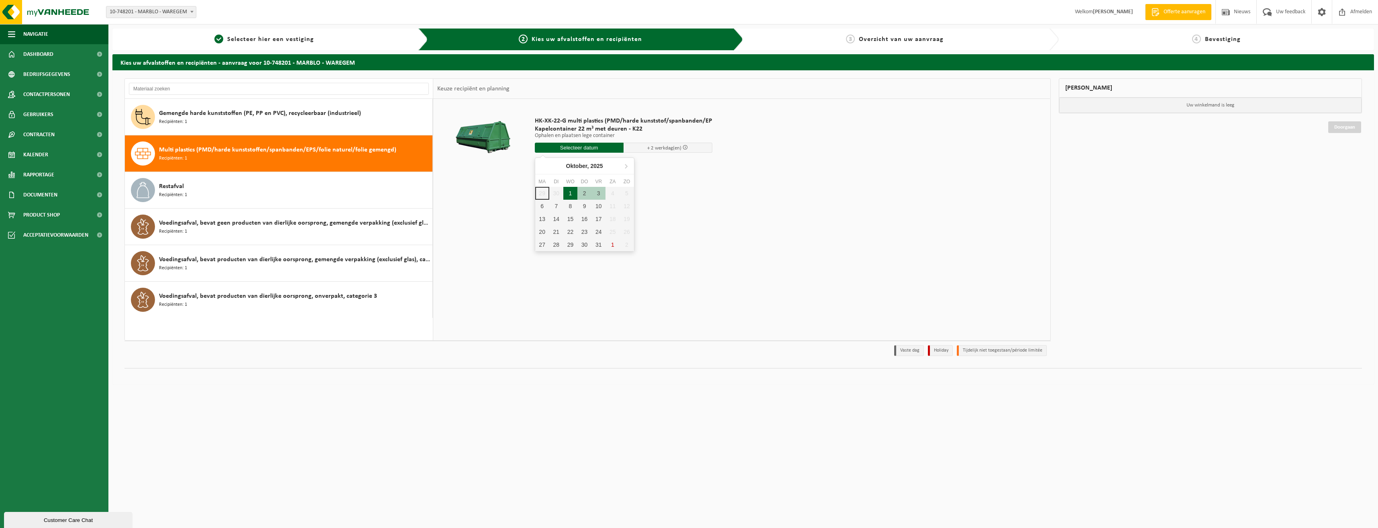 This screenshot has height=528, width=1378. What do you see at coordinates (279, 300) in the screenshot?
I see `button: Voedingsafval, bevat producten van dierlijke oorsprong, onverpakt, categorie 3 Recipiënten: 1` at bounding box center [279, 300].